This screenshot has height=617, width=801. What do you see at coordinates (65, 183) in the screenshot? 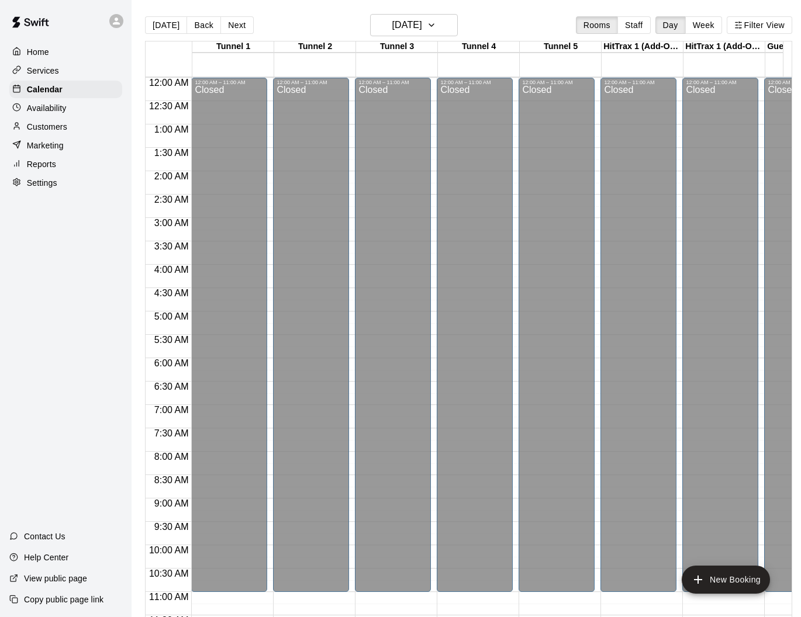
I see `div: Settings` at bounding box center [65, 183].